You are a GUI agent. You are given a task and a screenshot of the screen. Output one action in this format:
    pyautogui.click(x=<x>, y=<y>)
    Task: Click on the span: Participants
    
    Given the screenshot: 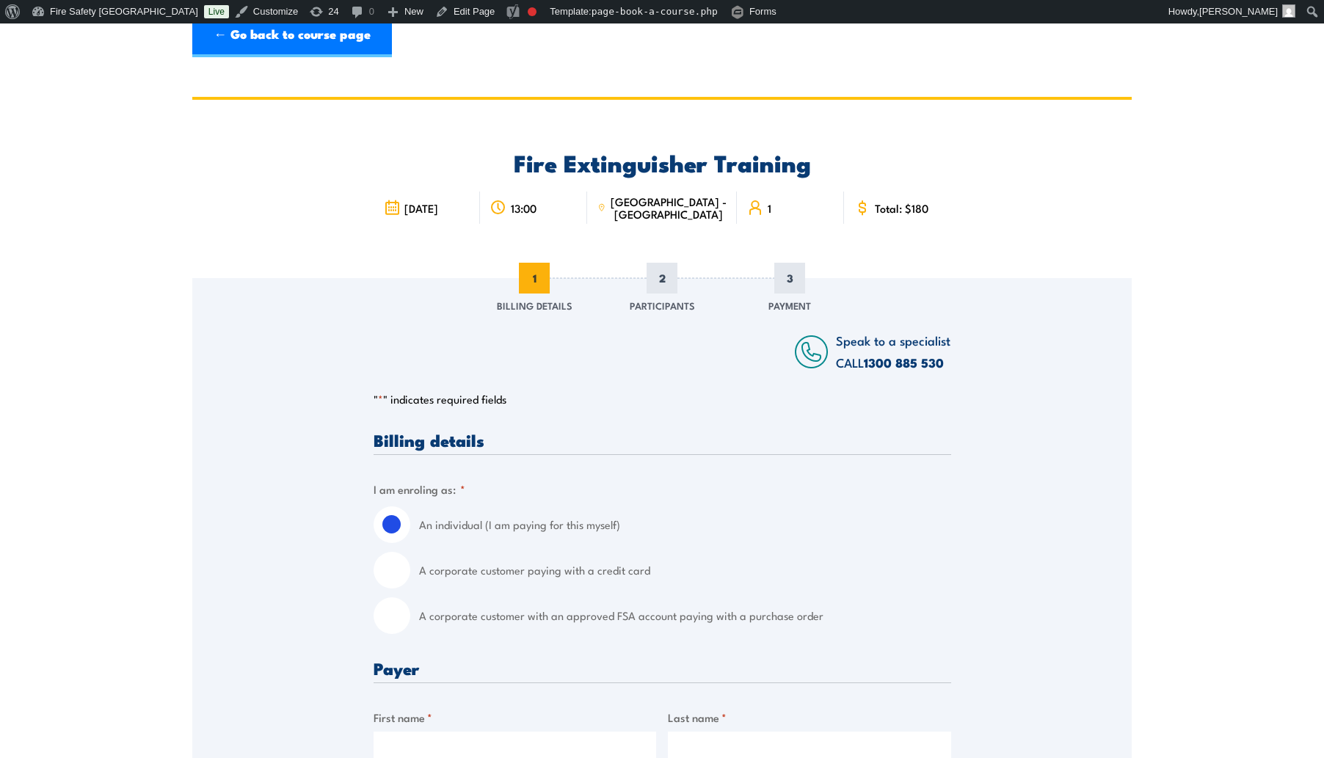 What is the action you would take?
    pyautogui.click(x=662, y=305)
    